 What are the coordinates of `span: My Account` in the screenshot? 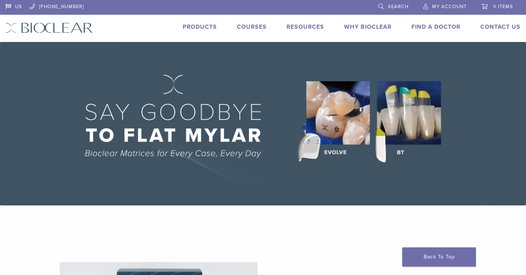 It's located at (449, 7).